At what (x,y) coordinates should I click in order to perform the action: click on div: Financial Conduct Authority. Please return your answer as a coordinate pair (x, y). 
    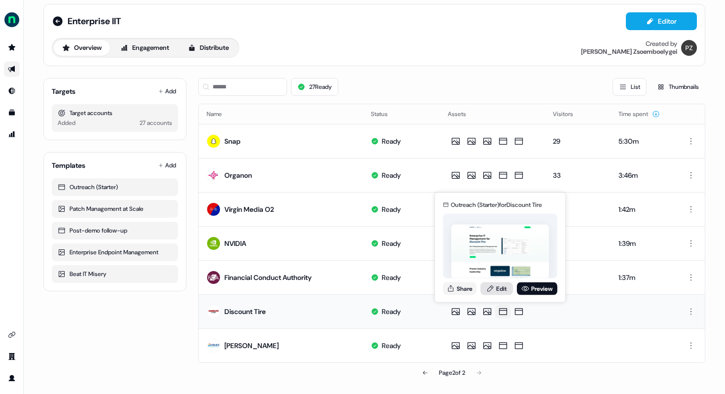
    Looking at the image, I should click on (268, 277).